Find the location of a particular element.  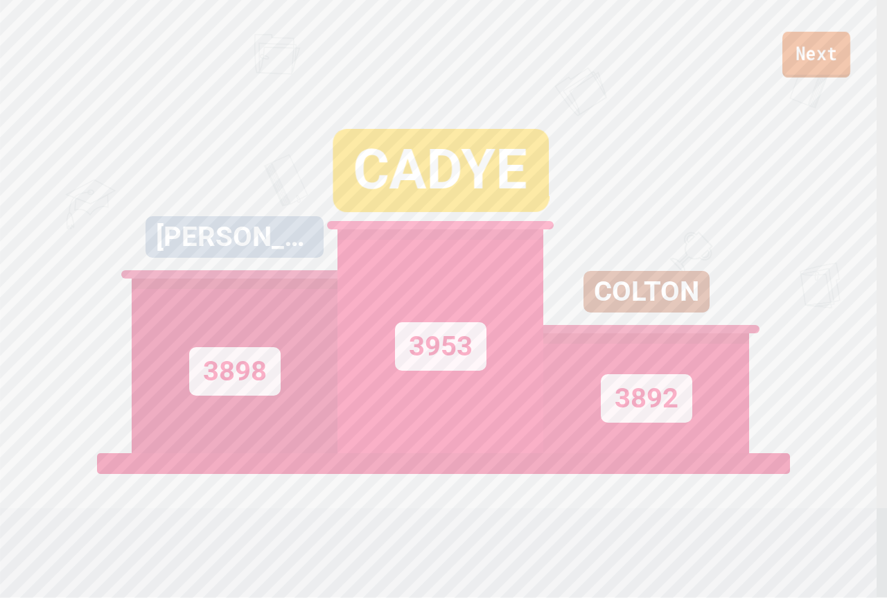

div: CADYE is located at coordinates (440, 170).